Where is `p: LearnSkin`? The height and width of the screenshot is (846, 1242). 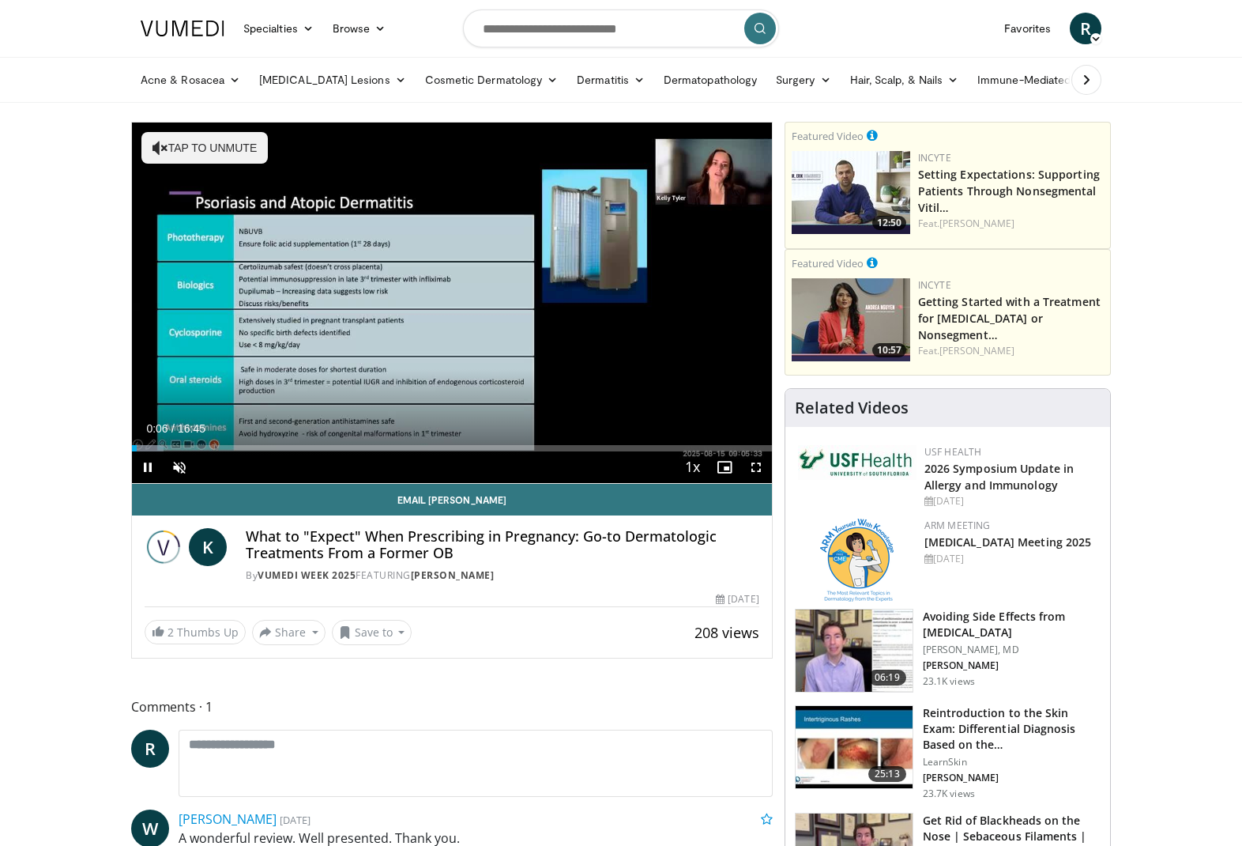
p: LearnSkin is located at coordinates (1012, 762).